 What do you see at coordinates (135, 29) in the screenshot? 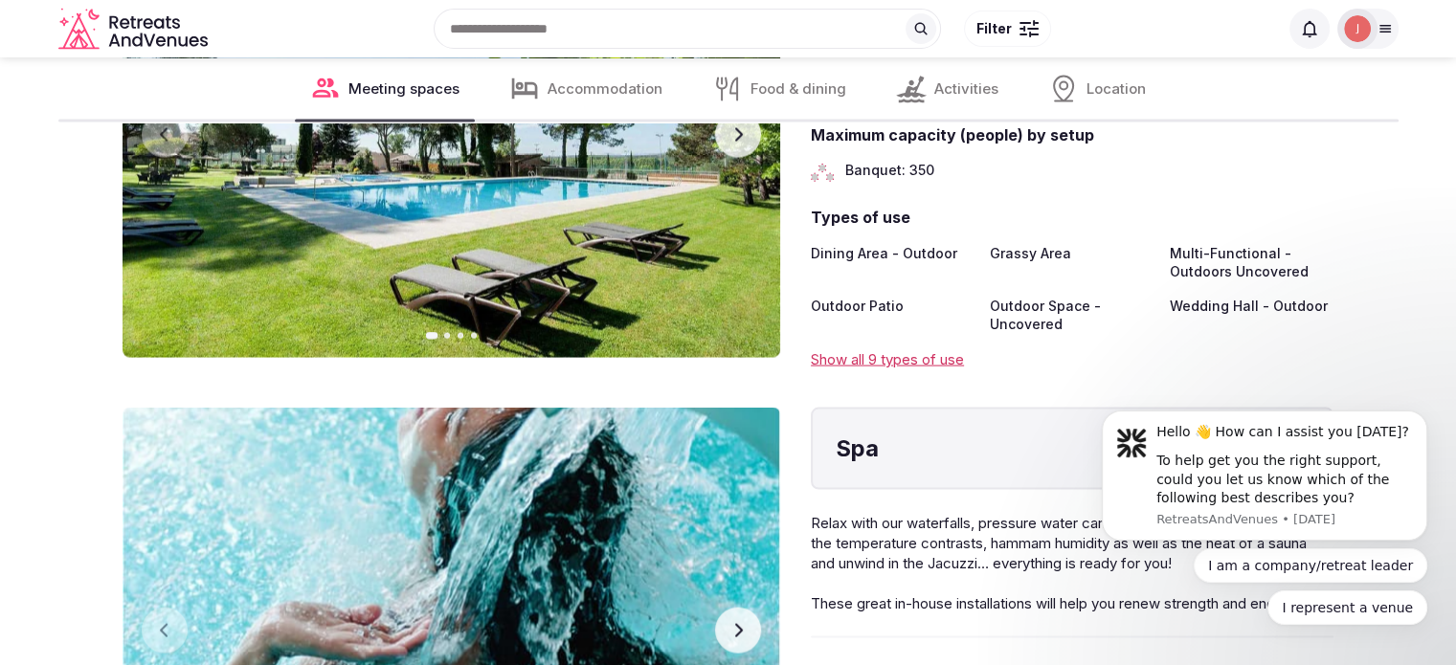
I see `a: Visit the homepage` at bounding box center [135, 29].